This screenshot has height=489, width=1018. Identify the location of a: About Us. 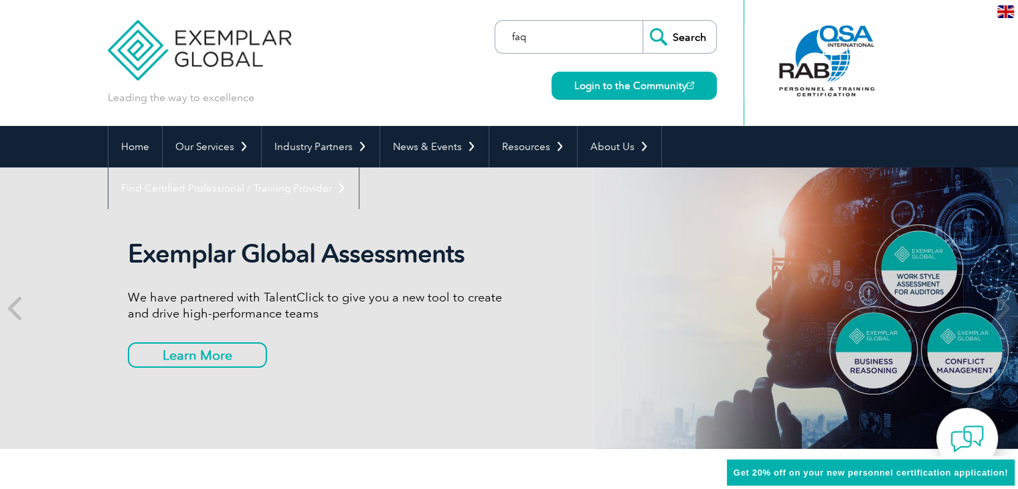
(619, 147).